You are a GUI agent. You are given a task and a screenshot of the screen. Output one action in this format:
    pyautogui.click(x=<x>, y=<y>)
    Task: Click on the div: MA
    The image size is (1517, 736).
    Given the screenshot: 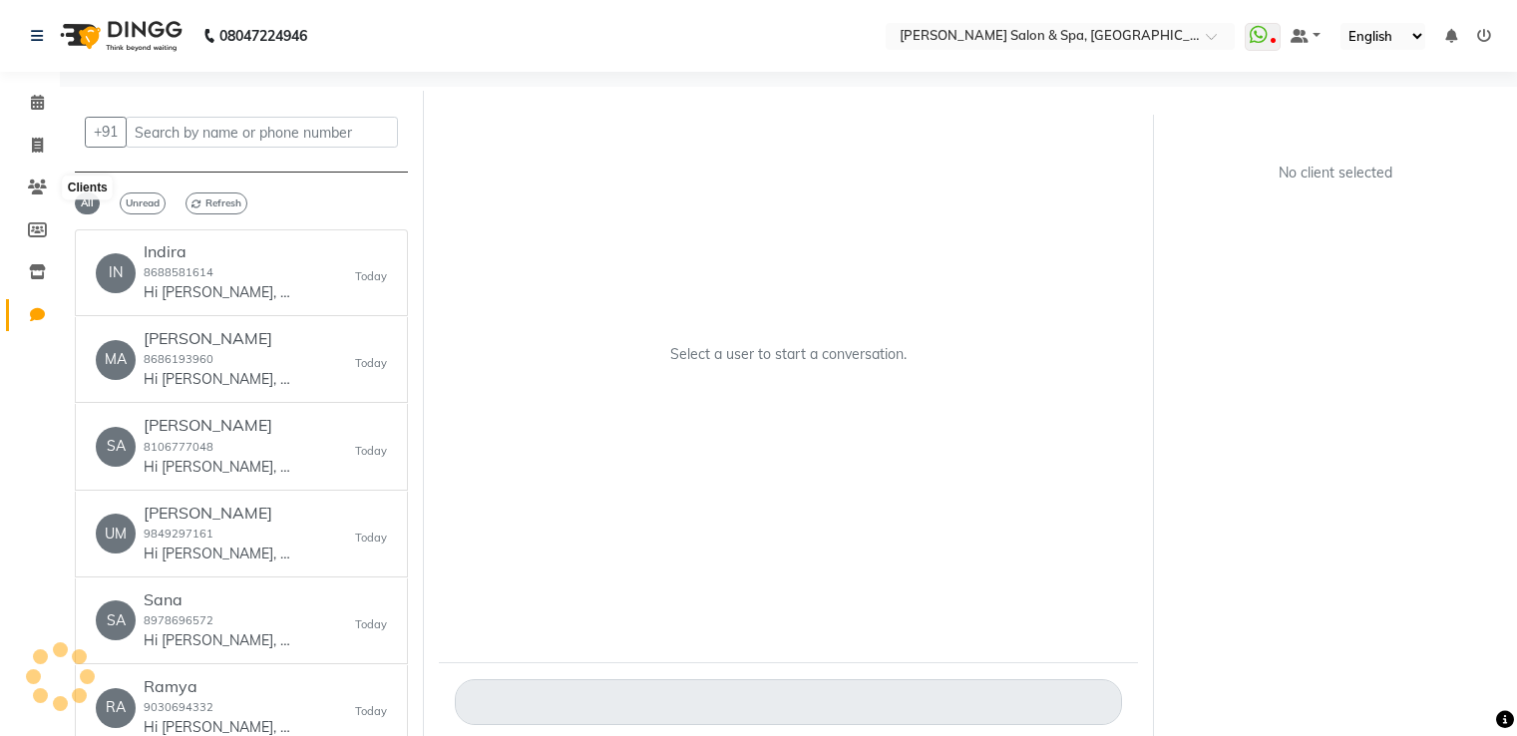 What is the action you would take?
    pyautogui.click(x=116, y=360)
    